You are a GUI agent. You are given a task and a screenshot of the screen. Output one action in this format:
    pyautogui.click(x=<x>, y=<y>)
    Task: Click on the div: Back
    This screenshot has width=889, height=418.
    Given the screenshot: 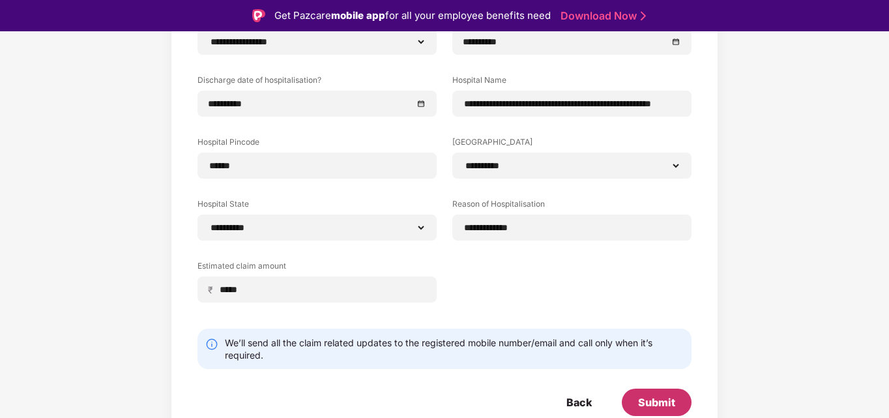 What is the action you would take?
    pyautogui.click(x=579, y=402)
    